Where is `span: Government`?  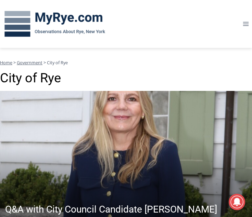 span: Government is located at coordinates (29, 63).